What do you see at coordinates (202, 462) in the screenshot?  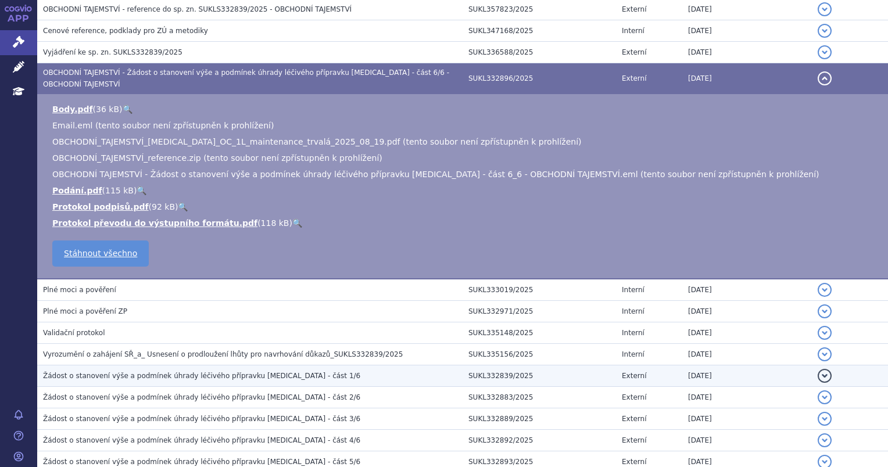 I see `span: Žádost o stanovení výše a podmínek úhrady léčivého přípravku Zejula - část 5/6` at bounding box center [202, 462].